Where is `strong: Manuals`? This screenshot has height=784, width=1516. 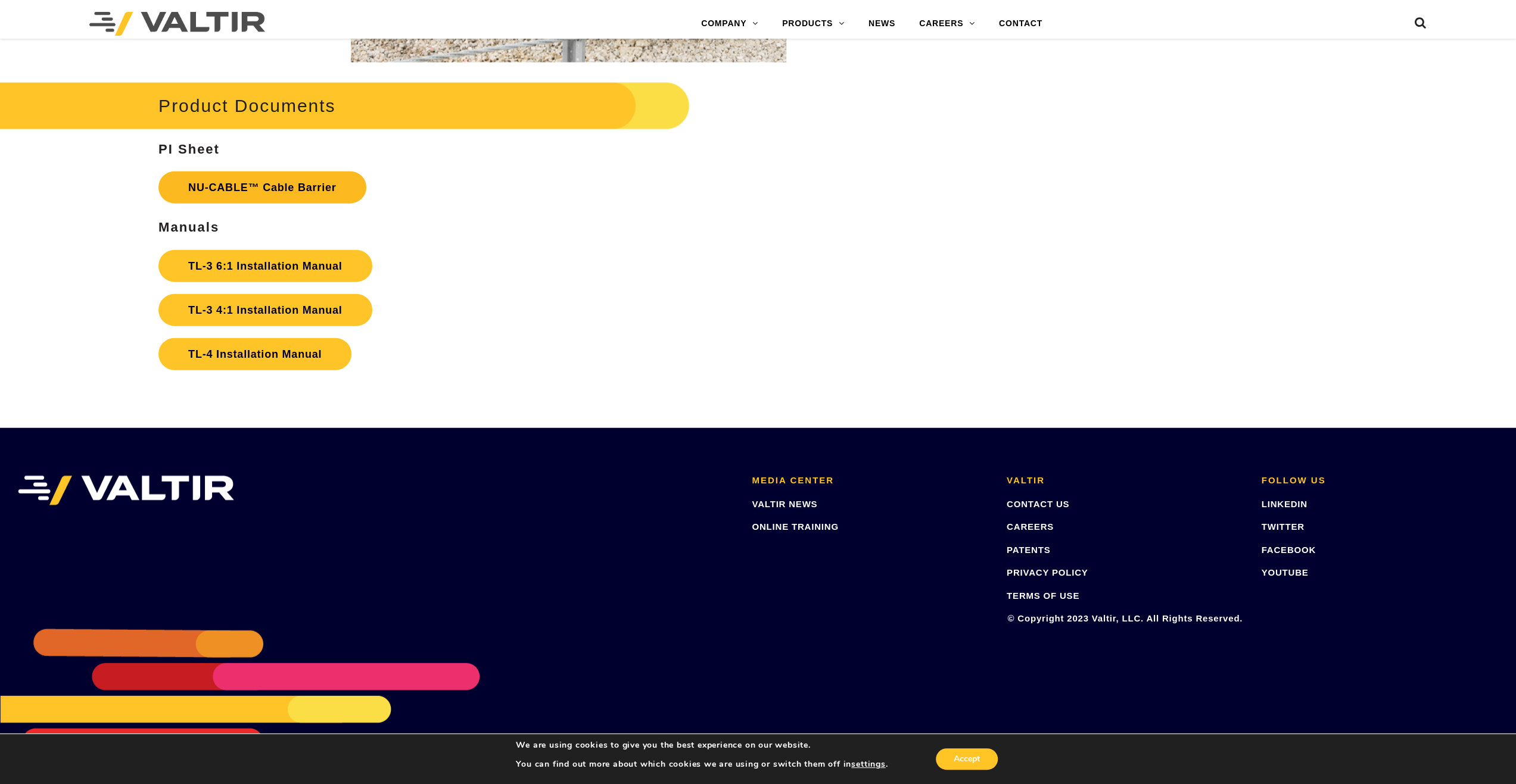
strong: Manuals is located at coordinates (189, 227).